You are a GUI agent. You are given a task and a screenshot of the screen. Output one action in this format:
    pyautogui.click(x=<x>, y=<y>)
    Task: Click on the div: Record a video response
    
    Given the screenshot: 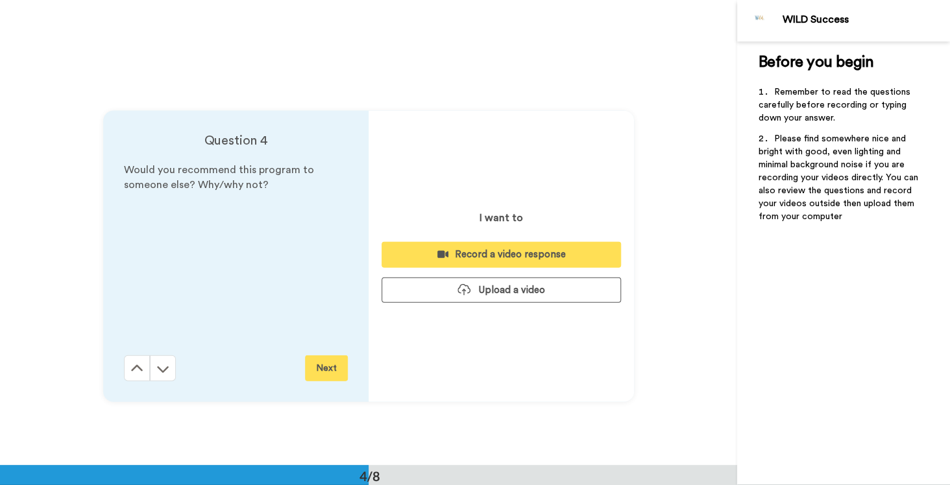 What is the action you would take?
    pyautogui.click(x=501, y=254)
    